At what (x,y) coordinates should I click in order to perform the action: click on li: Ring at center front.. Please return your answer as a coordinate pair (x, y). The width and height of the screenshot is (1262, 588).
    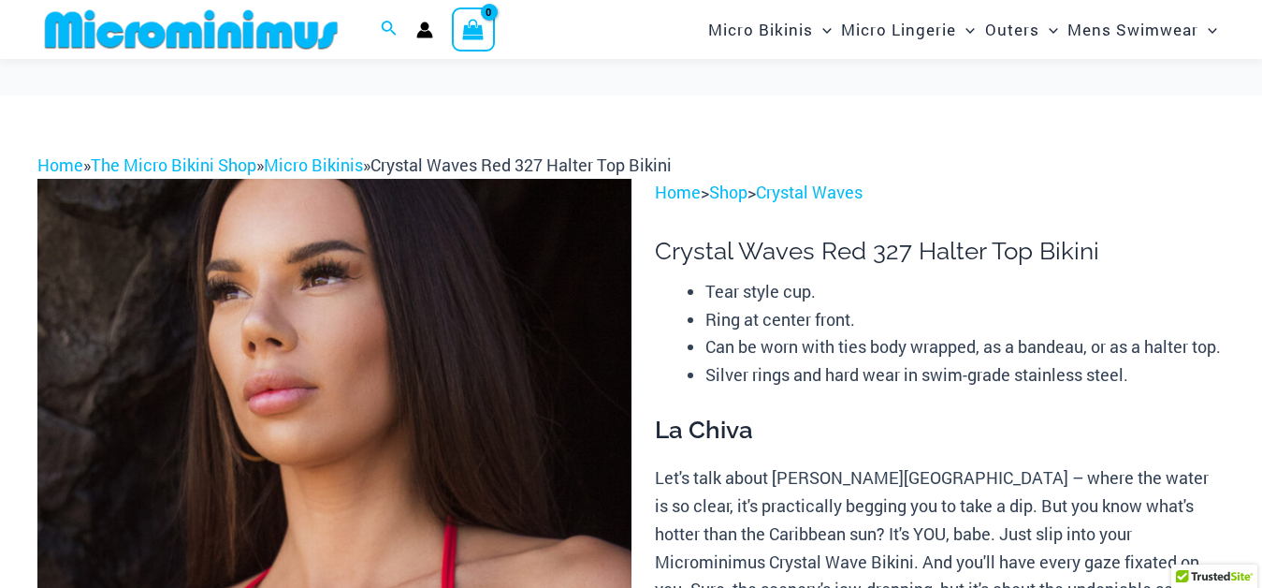
    Looking at the image, I should click on (965, 320).